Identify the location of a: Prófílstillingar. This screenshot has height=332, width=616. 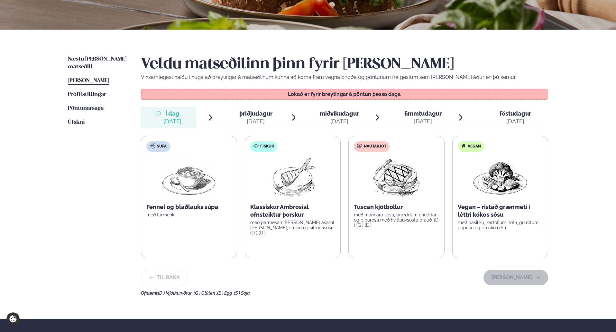
(87, 95).